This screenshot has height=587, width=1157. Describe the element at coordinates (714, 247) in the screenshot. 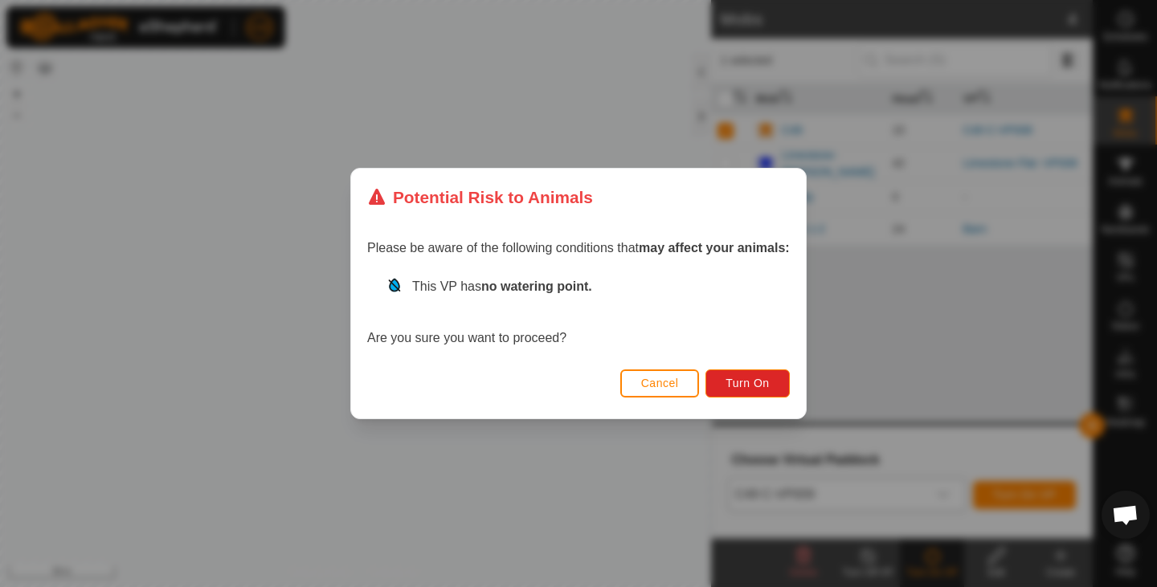

I see `strong: may affect your animals:` at that location.